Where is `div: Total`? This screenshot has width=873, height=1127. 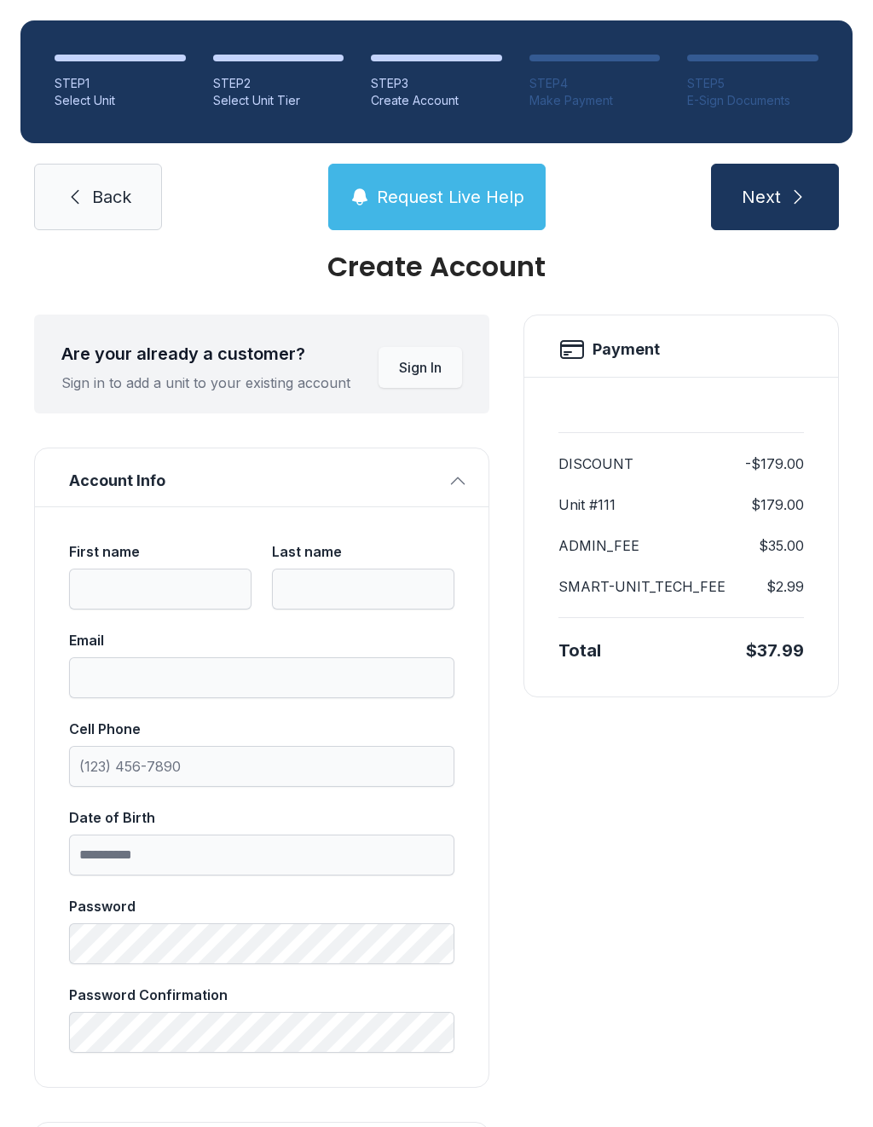
div: Total is located at coordinates (579, 650).